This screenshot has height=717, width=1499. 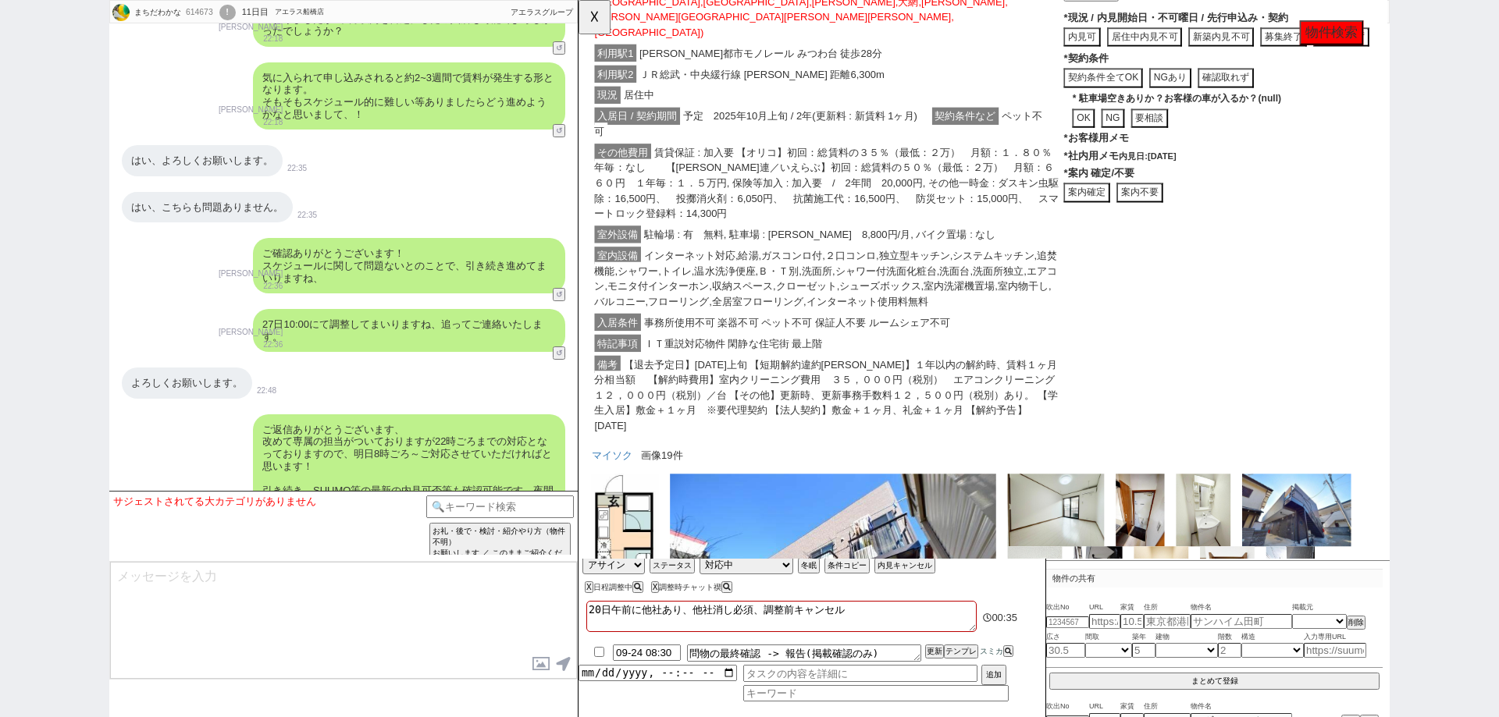 What do you see at coordinates (269, 502) in the screenshot?
I see `div: サジェストされてる大カテゴリがありません` at bounding box center [269, 502].